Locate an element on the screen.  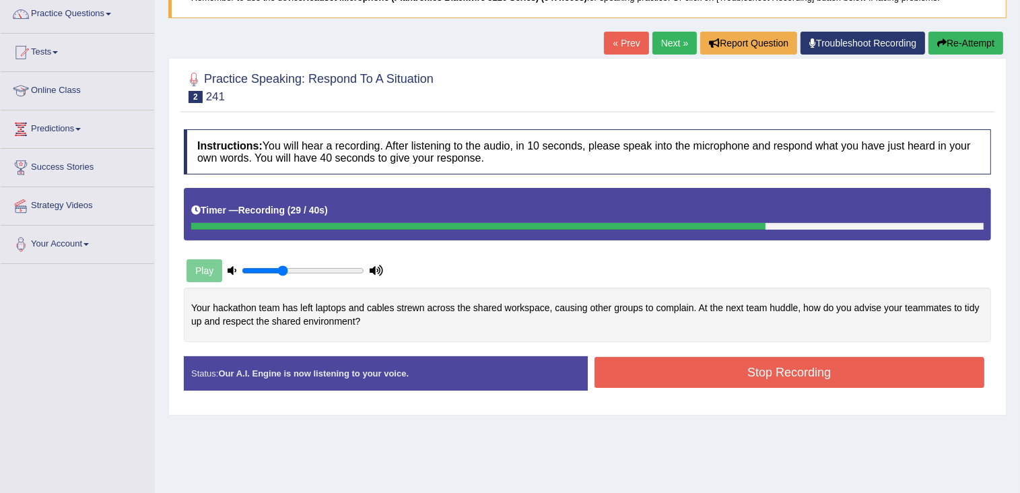
b: 29 / 40s is located at coordinates (308, 210).